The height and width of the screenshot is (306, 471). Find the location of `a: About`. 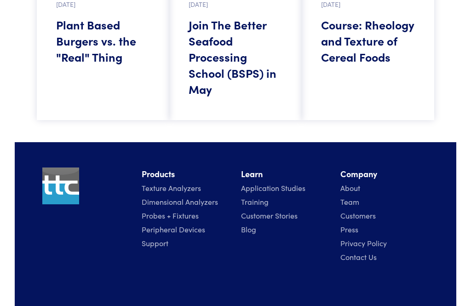

a: About is located at coordinates (350, 188).